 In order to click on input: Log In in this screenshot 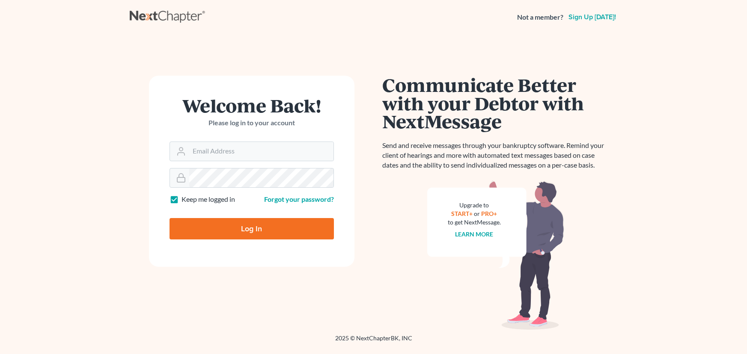, I will do `click(252, 229)`.